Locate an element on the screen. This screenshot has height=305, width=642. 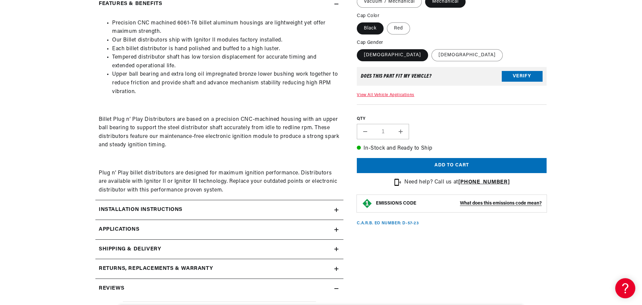
strong: EMISSIONS CODE is located at coordinates (396, 203).